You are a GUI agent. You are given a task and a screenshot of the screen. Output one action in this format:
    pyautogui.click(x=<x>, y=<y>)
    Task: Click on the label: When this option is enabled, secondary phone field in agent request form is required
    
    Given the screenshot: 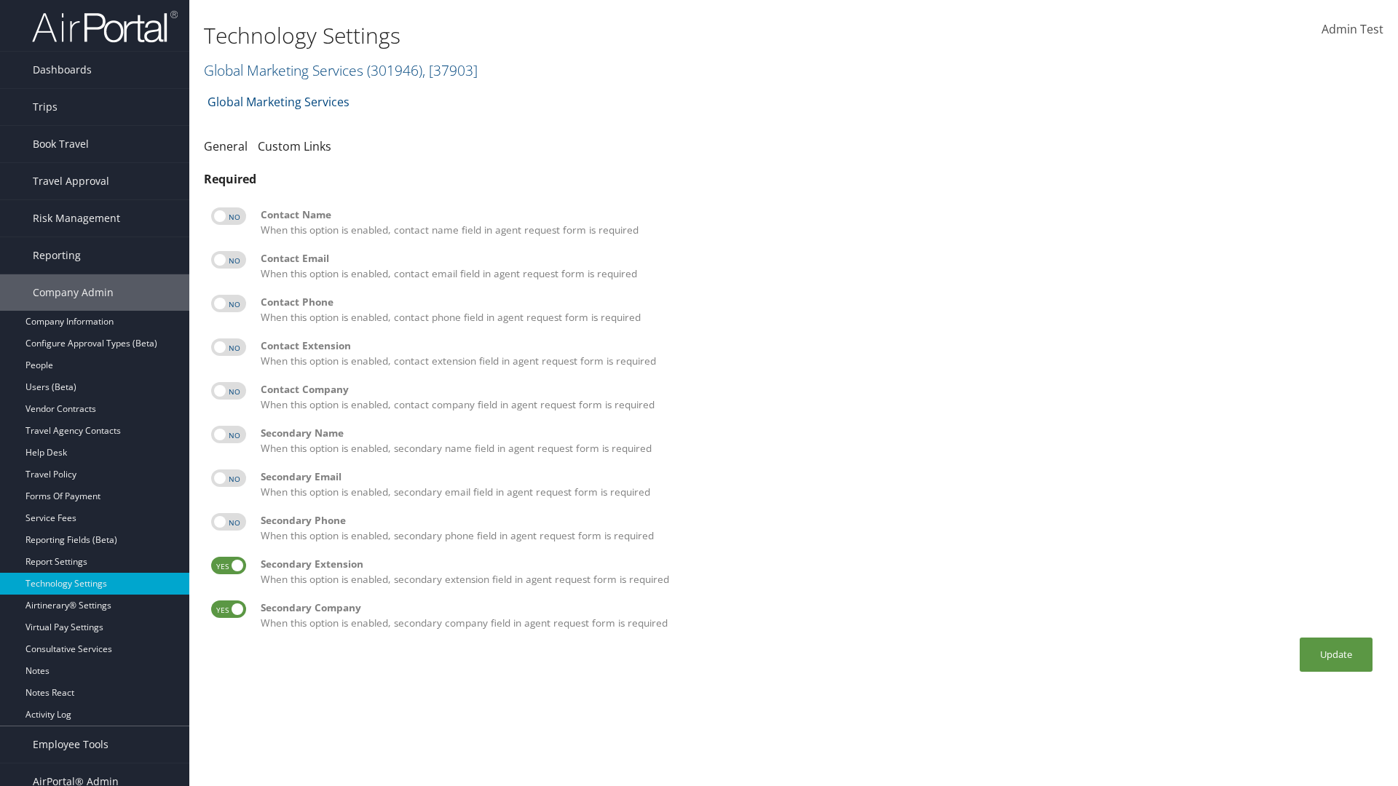 What is the action you would take?
    pyautogui.click(x=818, y=528)
    